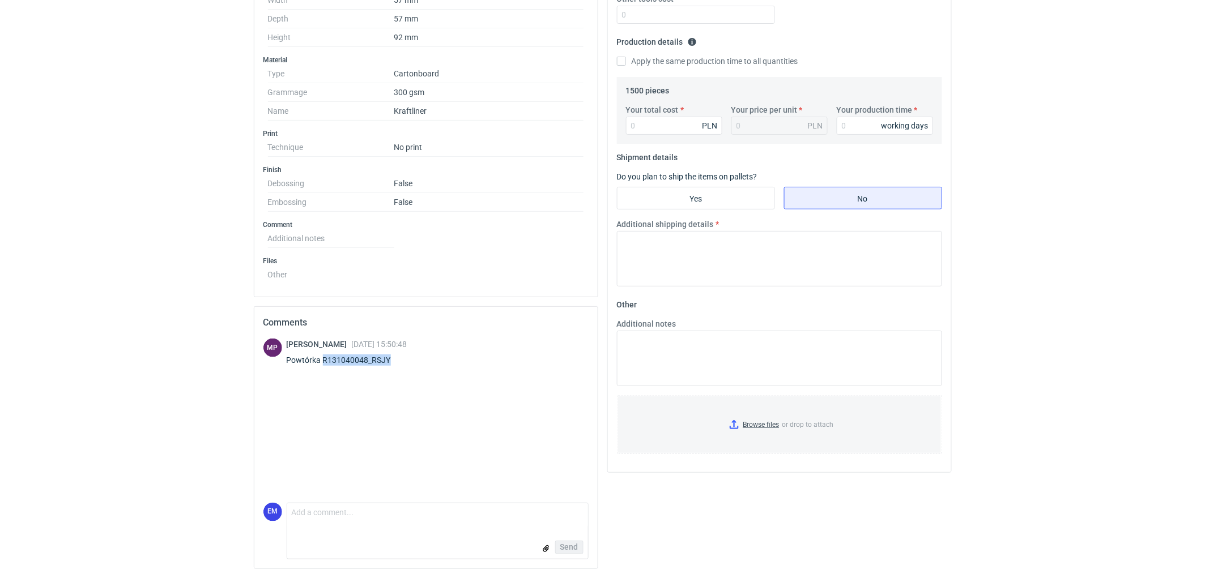 The width and height of the screenshot is (1205, 578). I want to click on h3: Files, so click(426, 261).